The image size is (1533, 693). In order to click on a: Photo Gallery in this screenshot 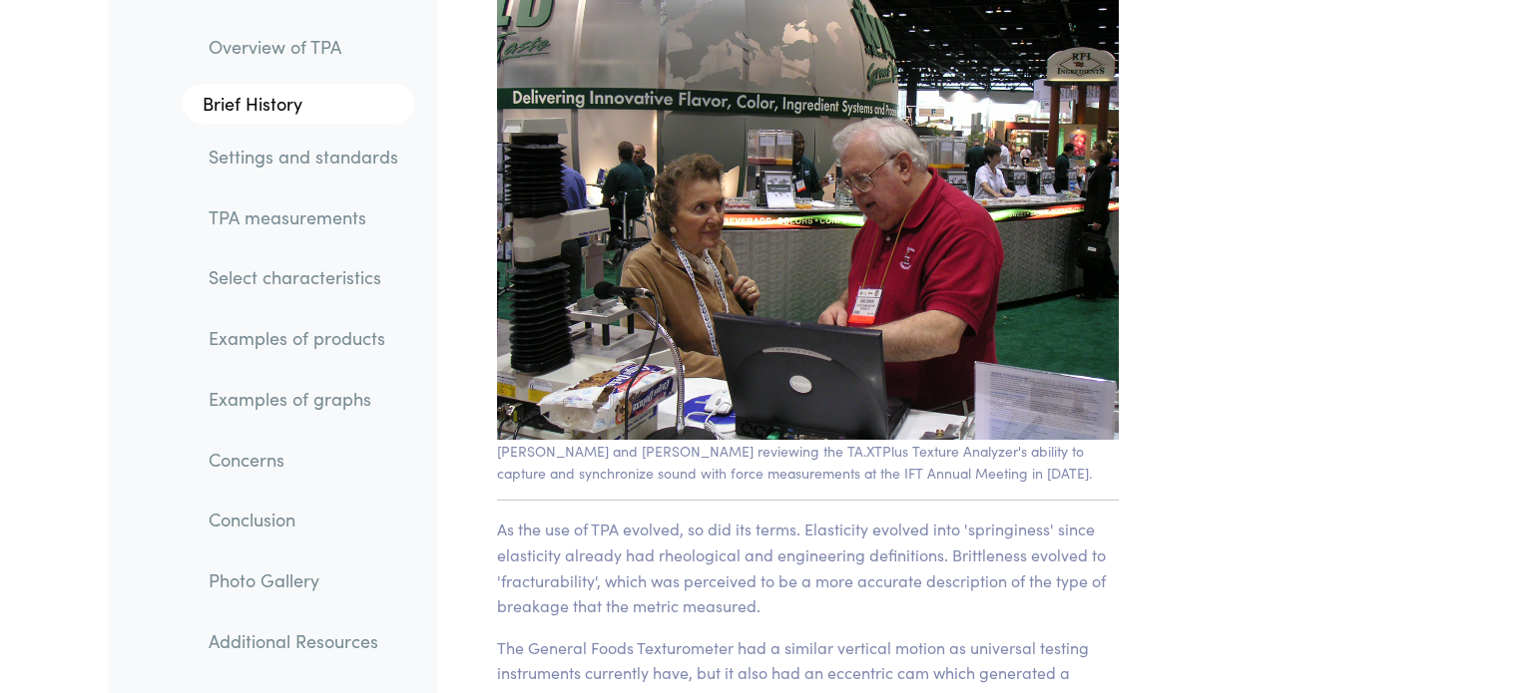, I will do `click(303, 581)`.